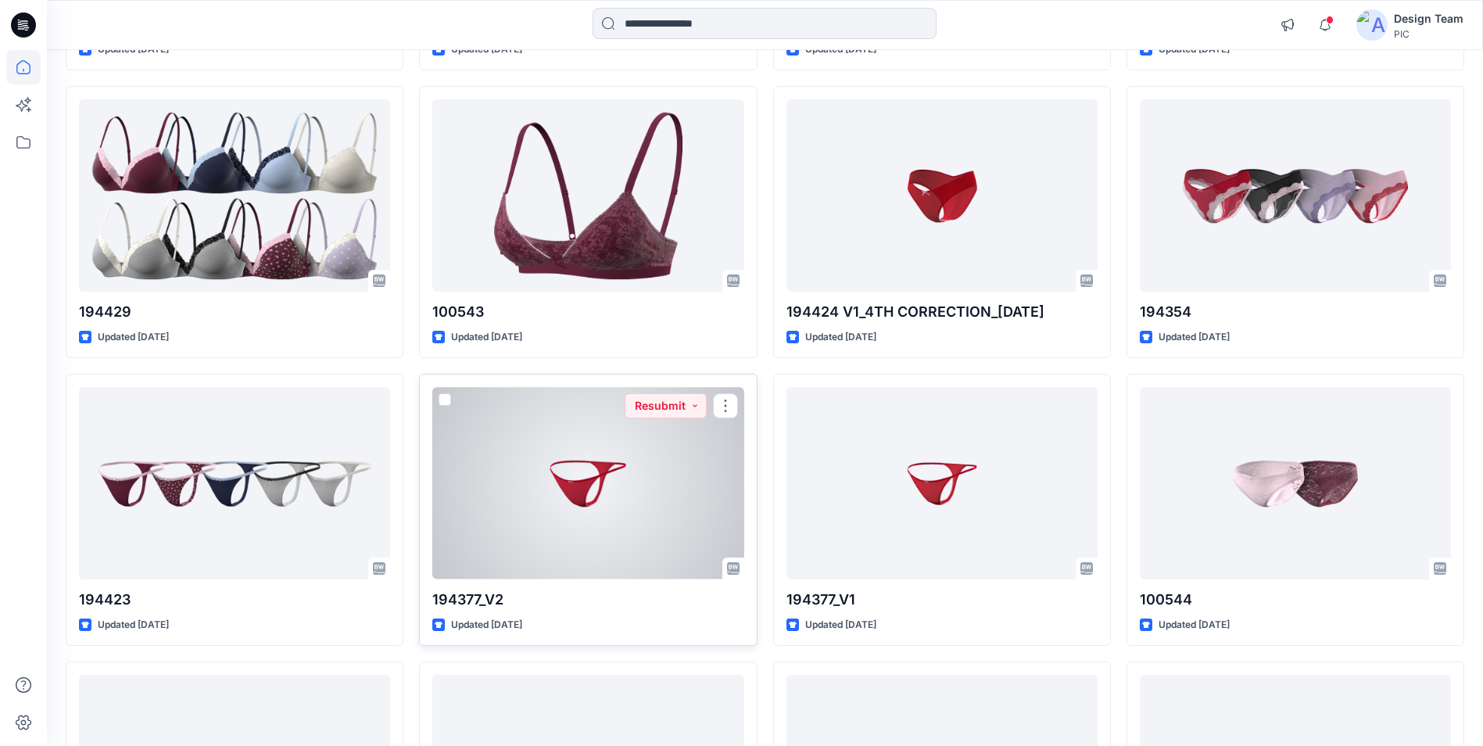 This screenshot has width=1483, height=746. Describe the element at coordinates (1428, 19) in the screenshot. I see `div: Design Team` at that location.